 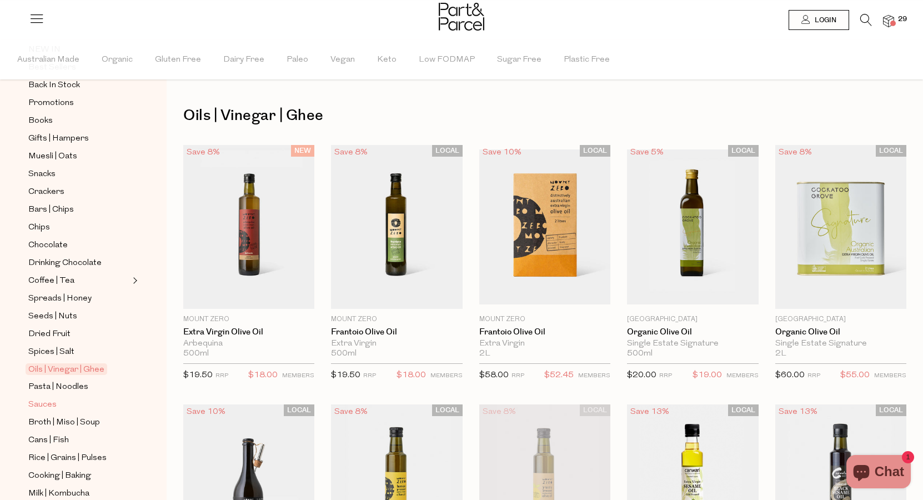 I want to click on span: Australian Made, so click(x=48, y=60).